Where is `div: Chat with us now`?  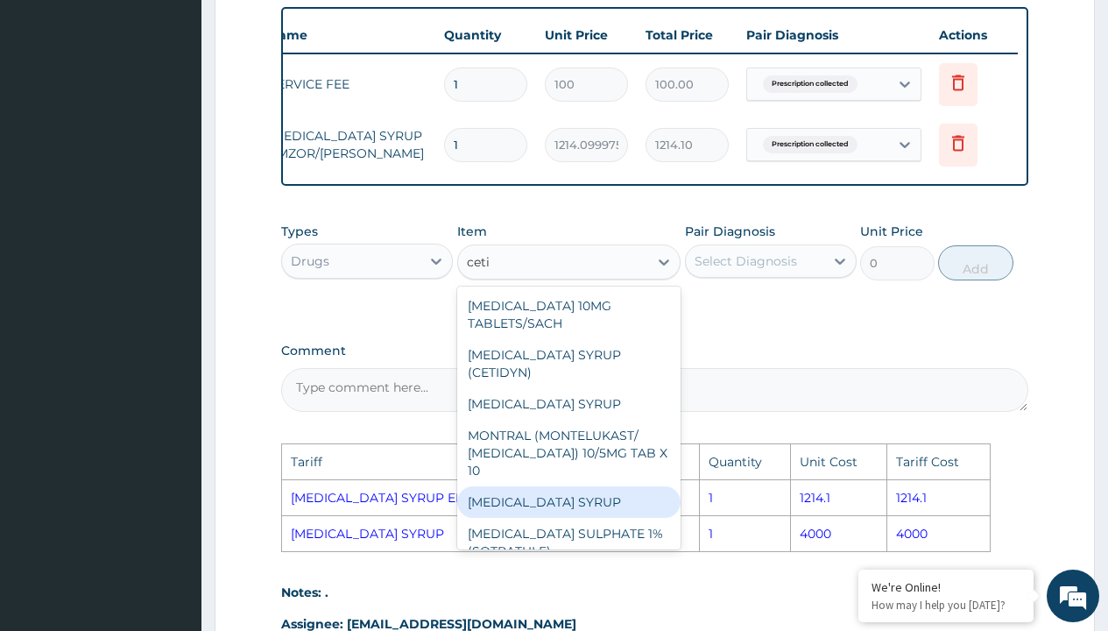 div: Chat with us now is located at coordinates (193, 110).